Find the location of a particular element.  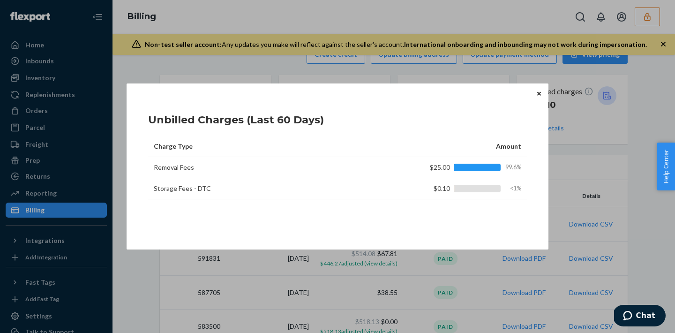

div: $25.00 is located at coordinates (459, 167).